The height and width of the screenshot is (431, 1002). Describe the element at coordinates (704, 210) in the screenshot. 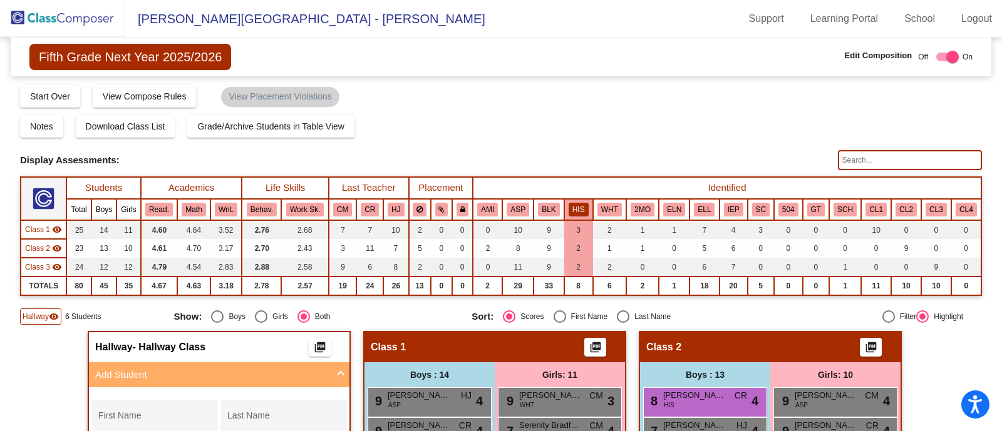

I see `th: English Language Learner` at that location.